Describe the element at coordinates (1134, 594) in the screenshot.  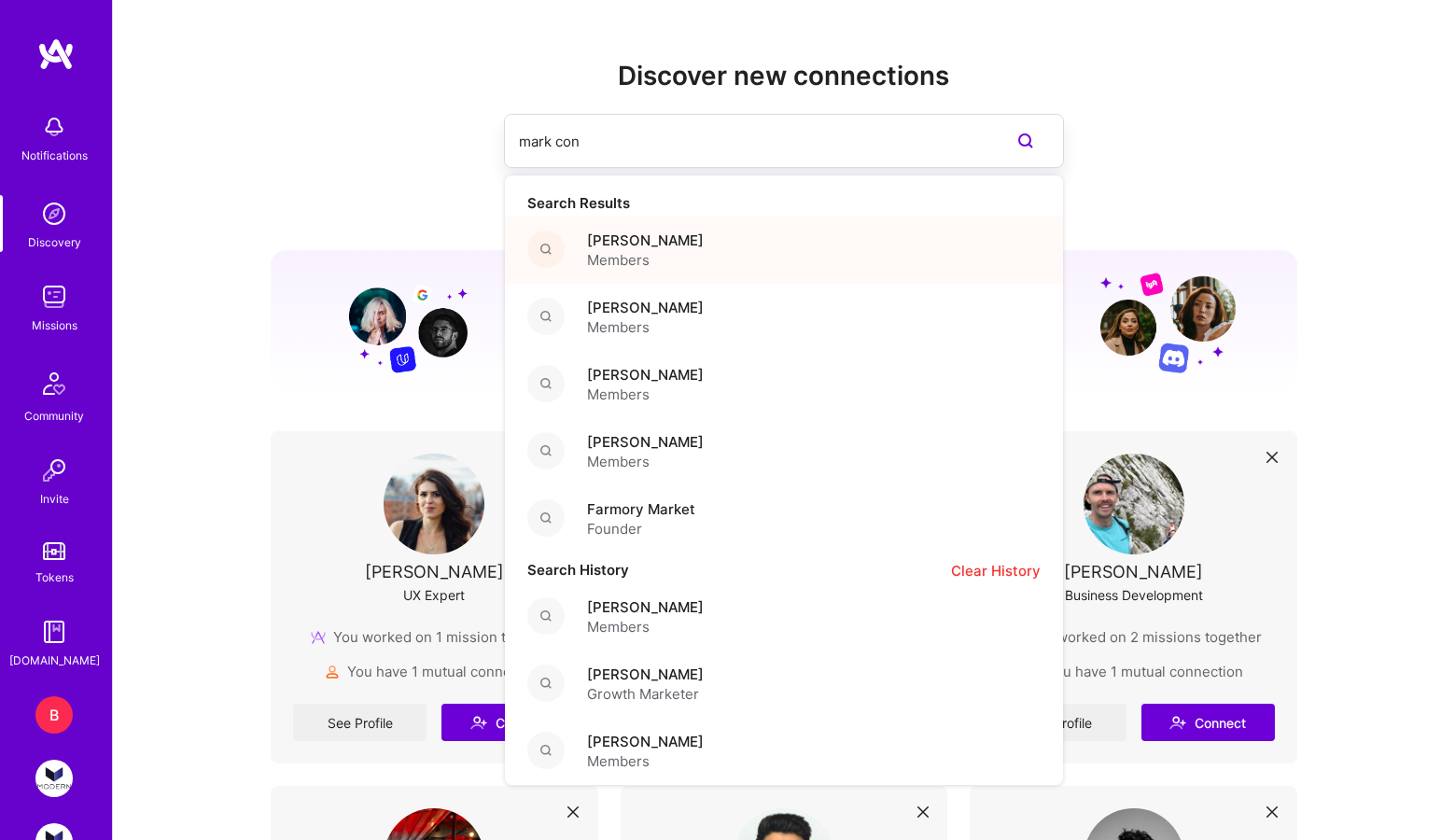
I see `div: Business Development` at that location.